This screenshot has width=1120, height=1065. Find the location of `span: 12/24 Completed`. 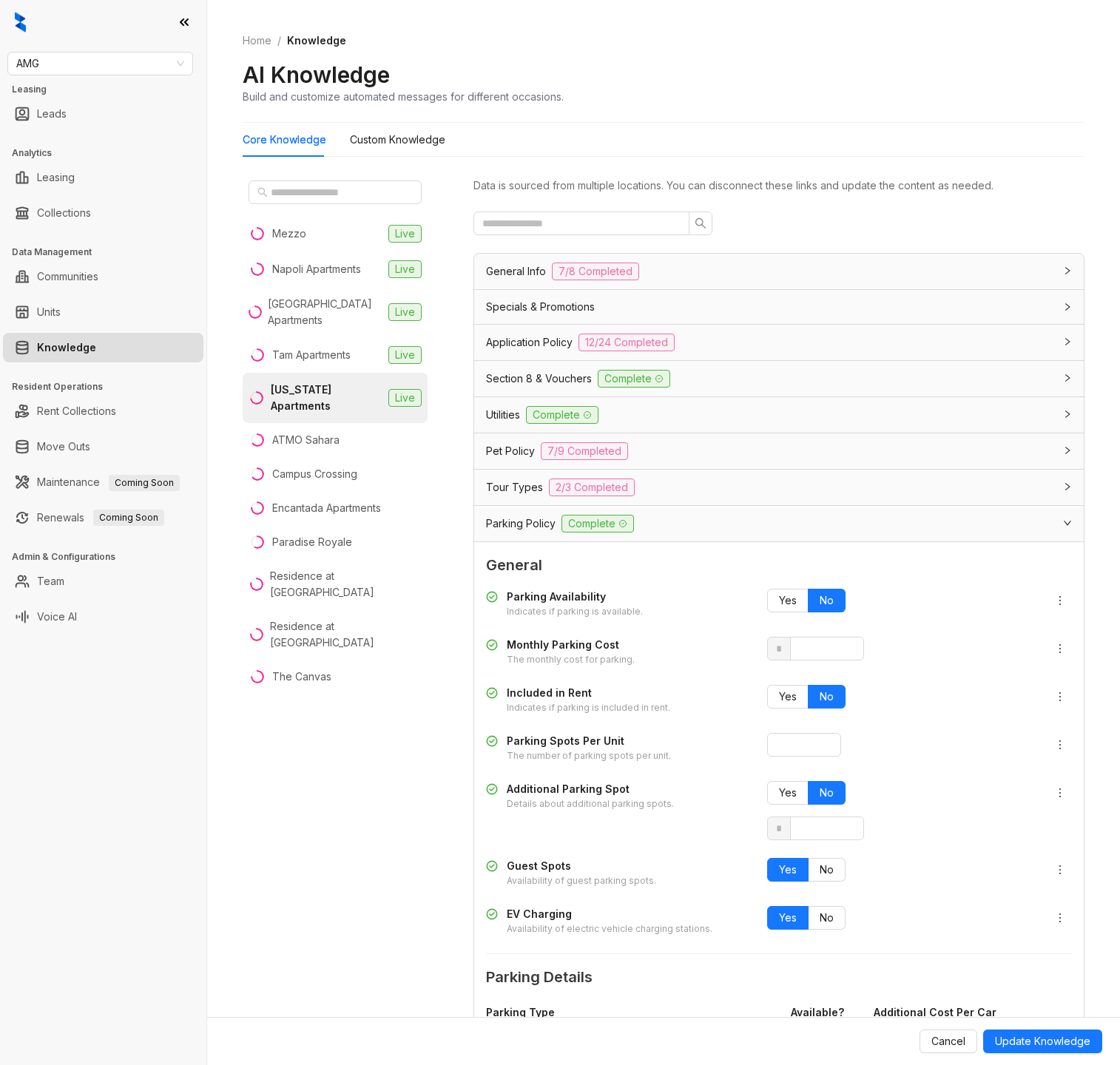

span: 12/24 Completed is located at coordinates (626, 343).